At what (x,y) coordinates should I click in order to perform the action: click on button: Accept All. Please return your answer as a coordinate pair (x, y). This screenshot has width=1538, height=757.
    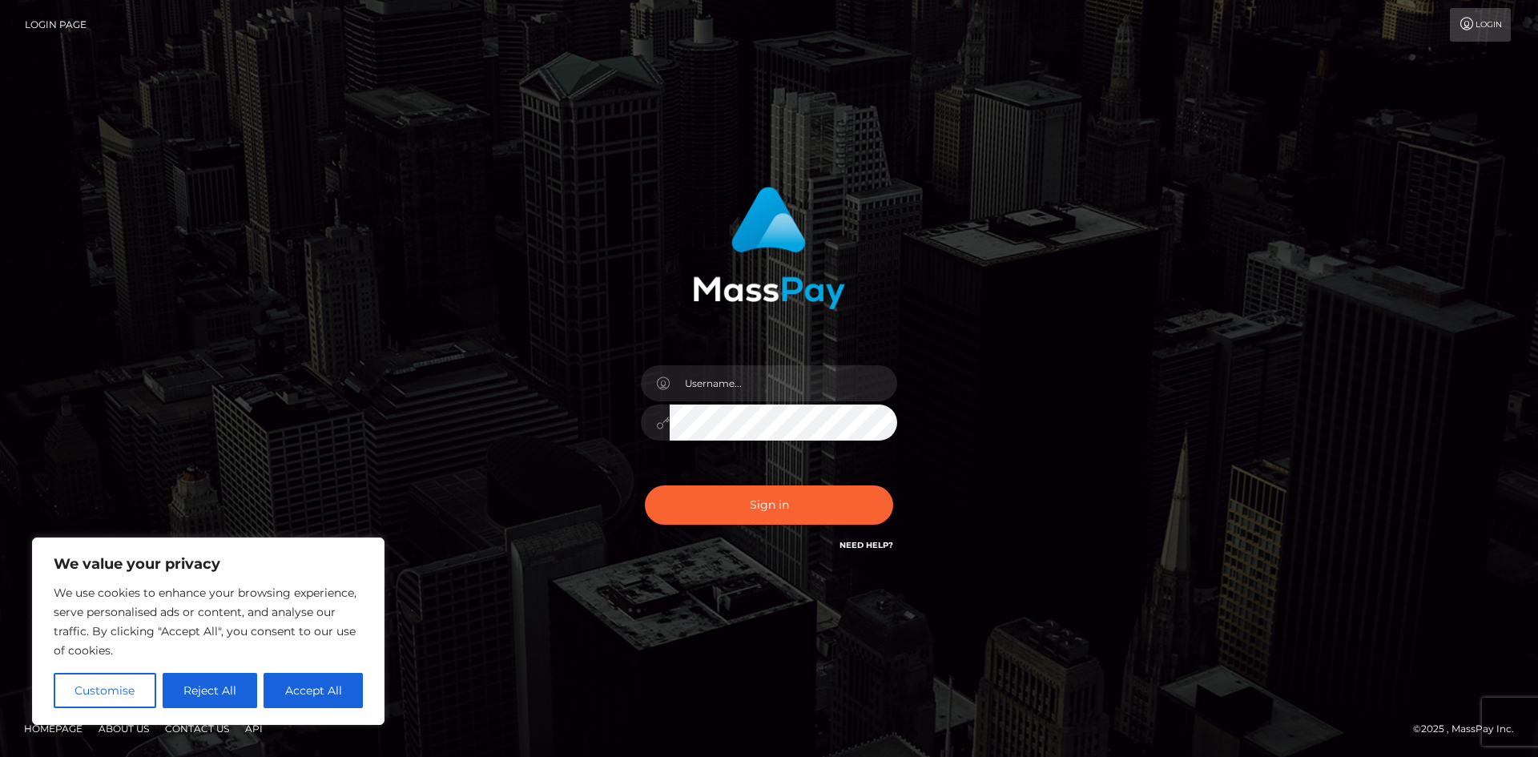
    Looking at the image, I should click on (313, 690).